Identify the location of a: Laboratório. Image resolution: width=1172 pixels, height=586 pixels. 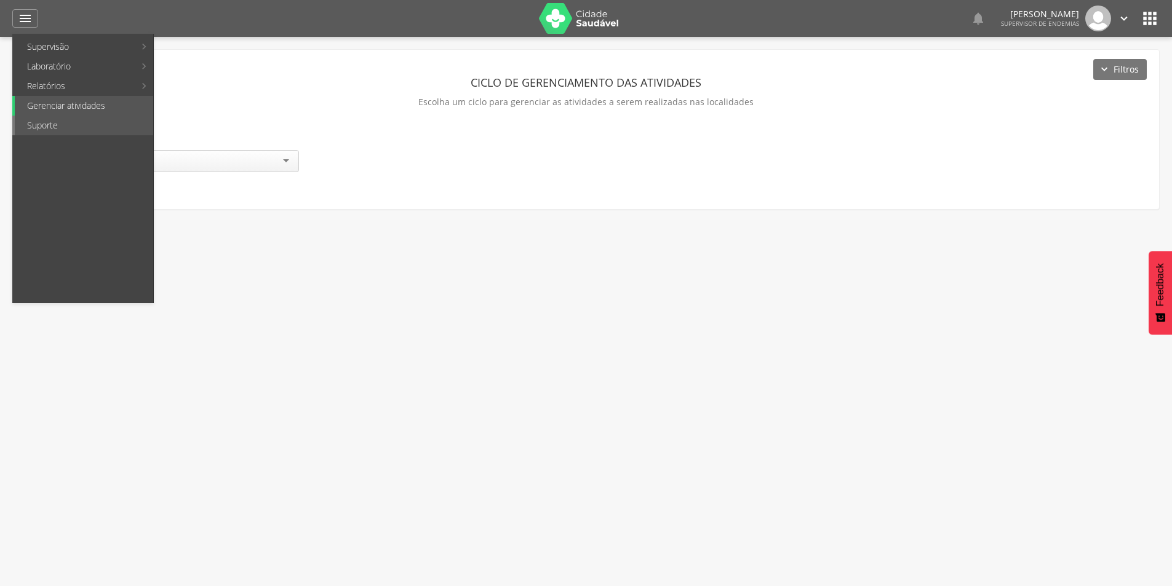
(74, 66).